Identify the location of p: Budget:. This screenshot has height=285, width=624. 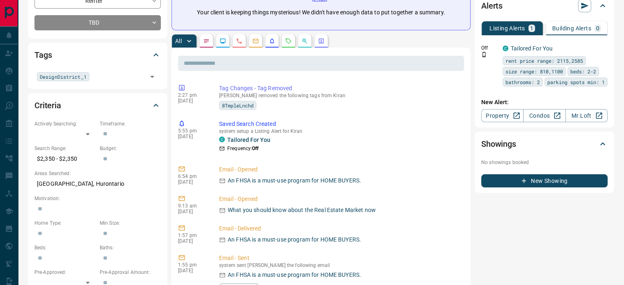
(130, 149).